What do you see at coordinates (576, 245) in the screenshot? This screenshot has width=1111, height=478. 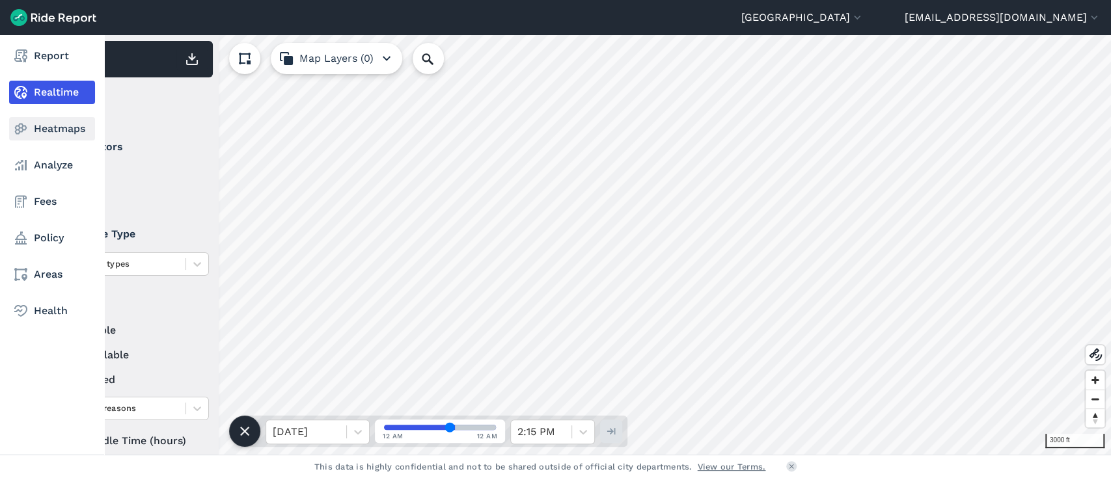 I see `canvas: Map` at bounding box center [576, 245].